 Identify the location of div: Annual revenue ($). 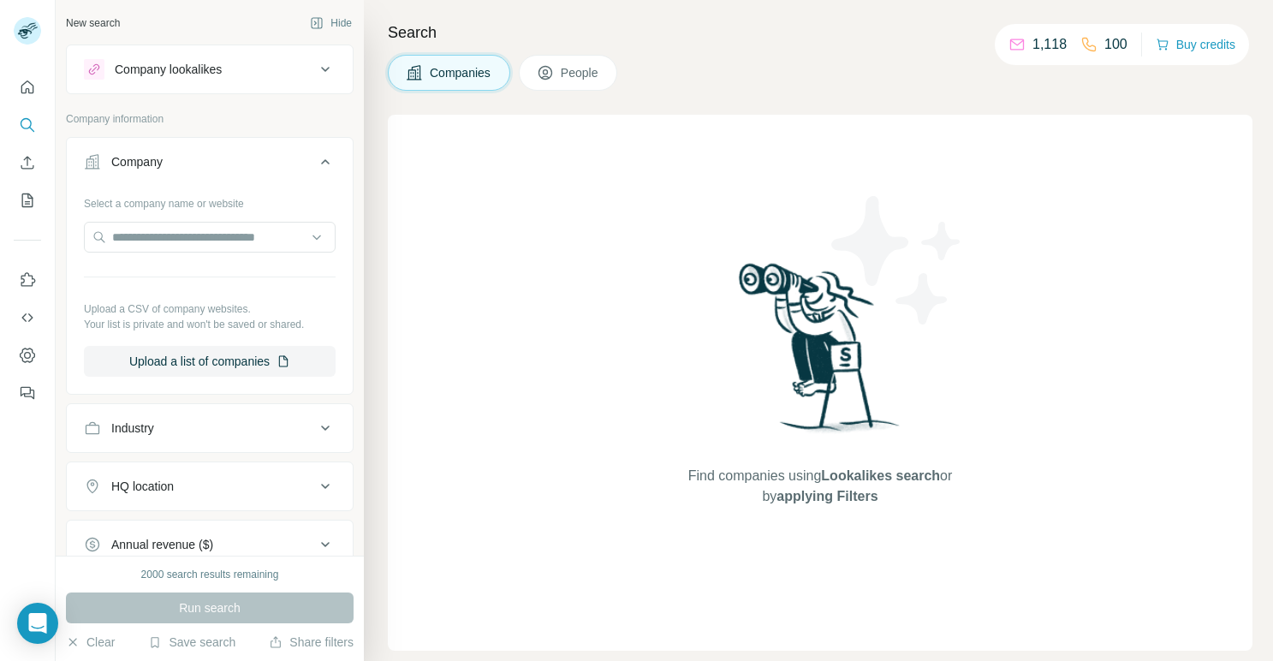
(162, 545).